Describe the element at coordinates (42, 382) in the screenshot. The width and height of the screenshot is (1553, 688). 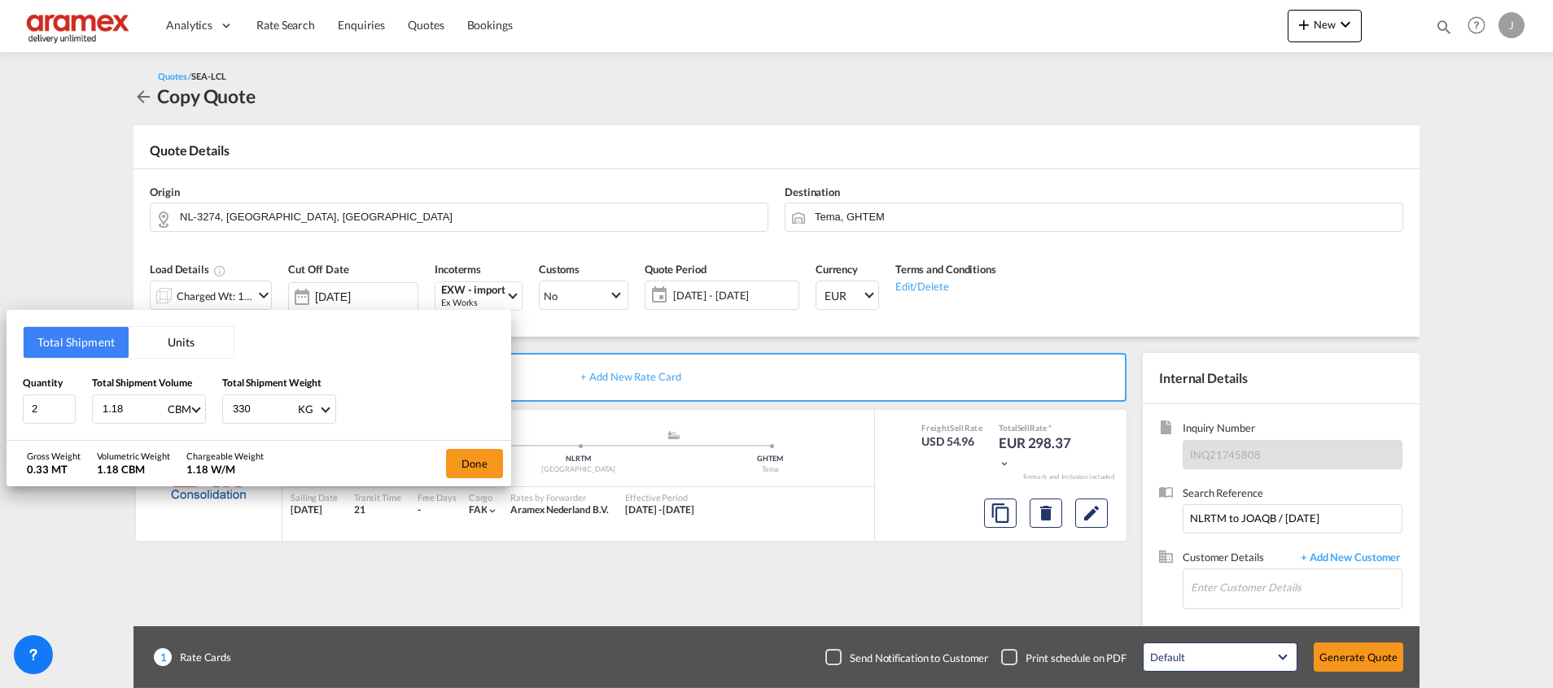
I see `span: Quantity` at that location.